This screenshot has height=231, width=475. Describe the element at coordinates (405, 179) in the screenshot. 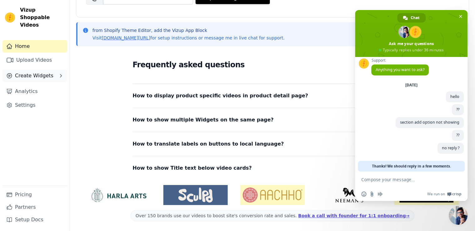

I see `textarea: Compose your message...` at that location.